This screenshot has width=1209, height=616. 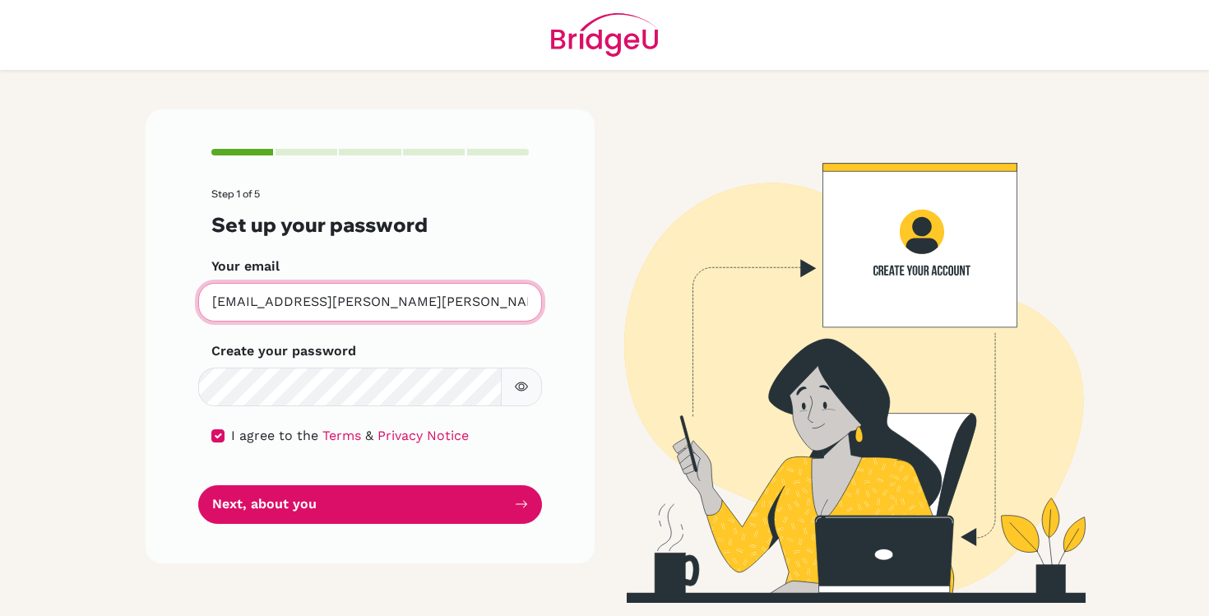 I want to click on span: I agree to the, so click(x=275, y=435).